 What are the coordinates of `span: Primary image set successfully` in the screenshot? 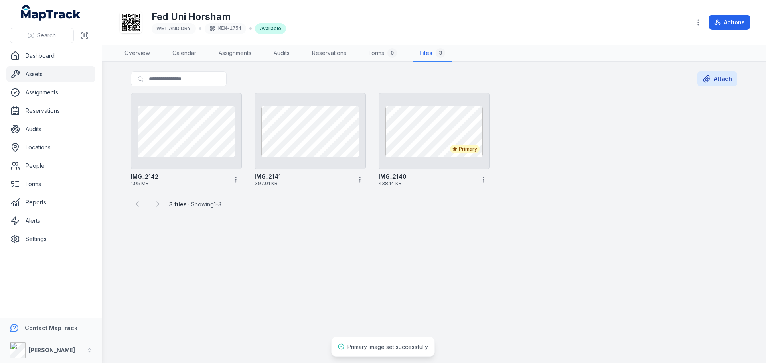 It's located at (388, 347).